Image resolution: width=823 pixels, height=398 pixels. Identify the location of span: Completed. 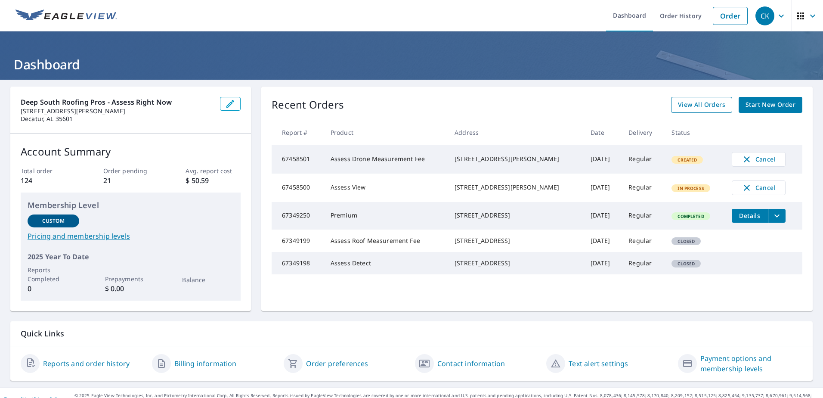
(690, 216).